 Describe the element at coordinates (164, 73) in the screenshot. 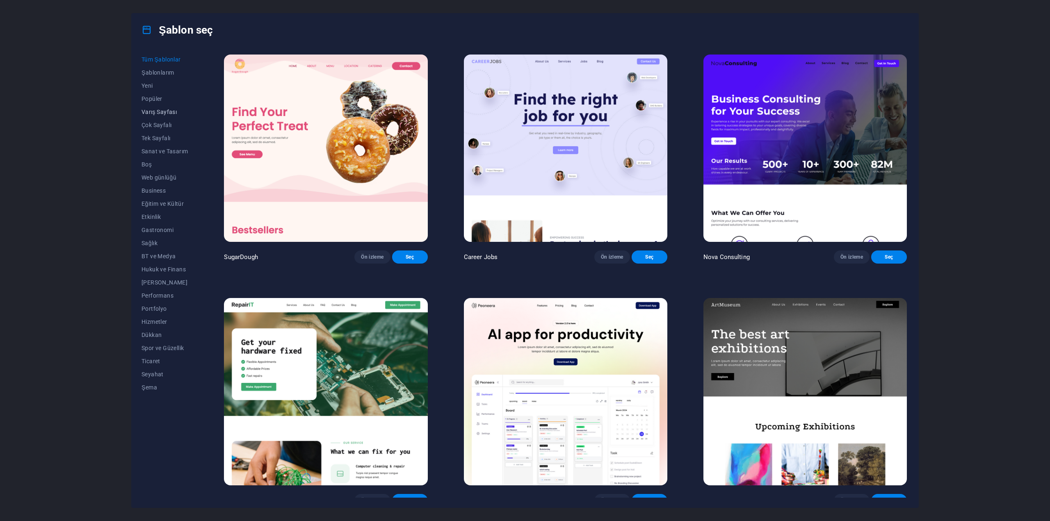

I see `span: Şablonlarım` at that location.